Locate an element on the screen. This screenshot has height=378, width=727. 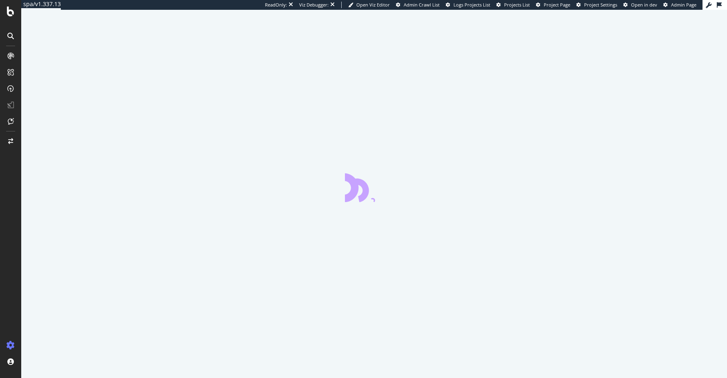
div: animation is located at coordinates (374, 187).